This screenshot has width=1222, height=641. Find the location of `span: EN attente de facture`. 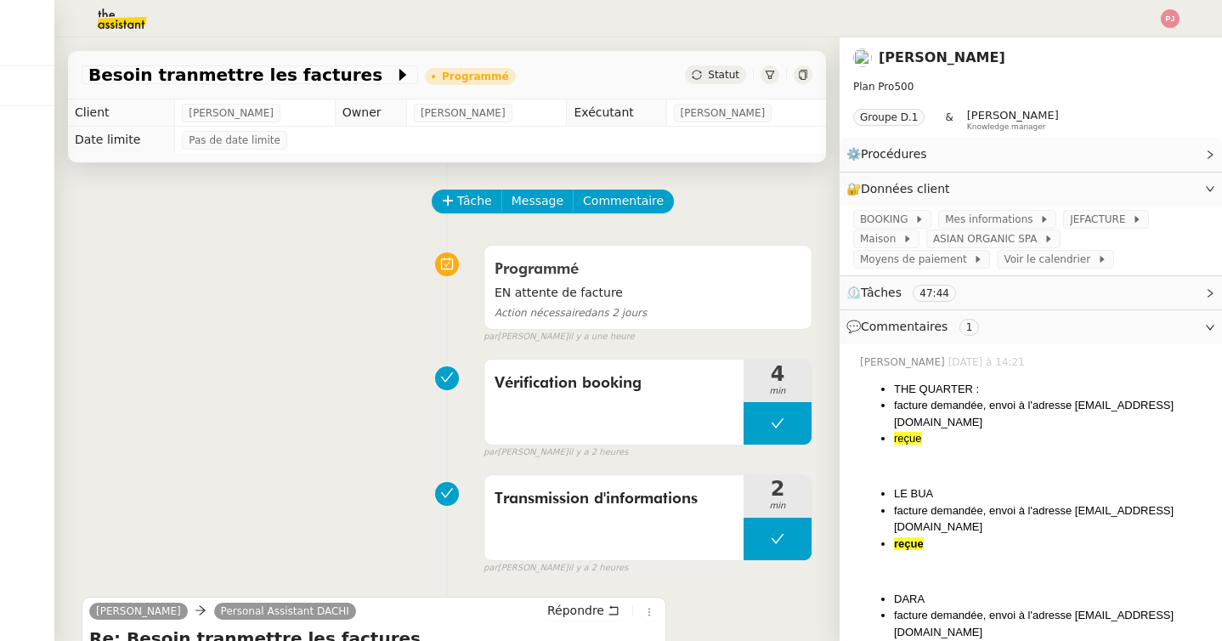

span: EN attente de facture is located at coordinates (648, 292).